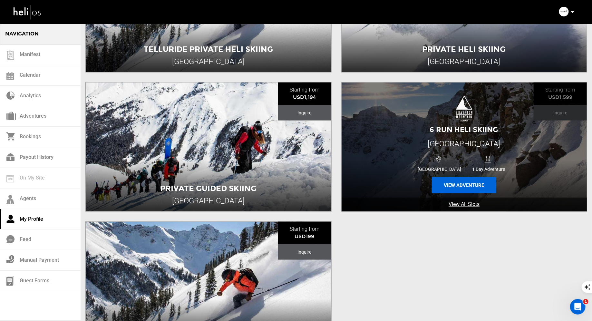 This screenshot has height=321, width=592. Describe the element at coordinates (464, 185) in the screenshot. I see `button: View Adventure` at that location.